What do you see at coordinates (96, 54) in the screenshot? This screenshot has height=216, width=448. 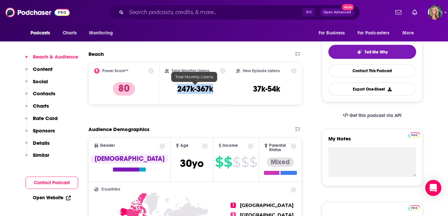 I see `h2: Reach` at bounding box center [96, 54].